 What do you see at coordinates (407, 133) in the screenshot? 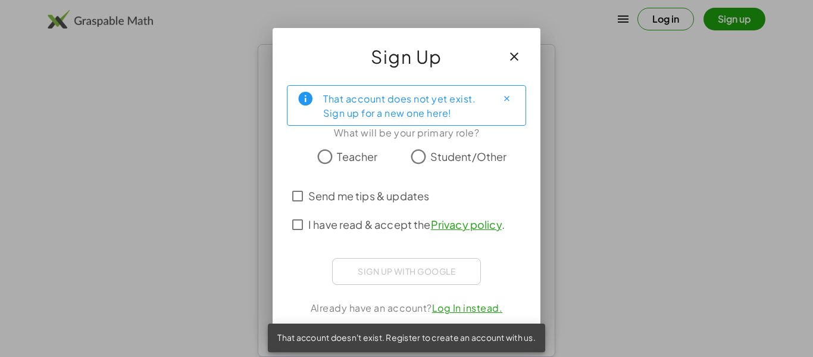
I see `div: What will be your primary role?` at bounding box center [407, 133].